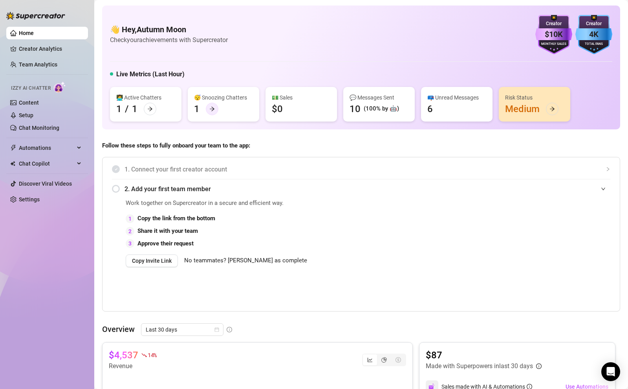 The height and width of the screenshot is (389, 628). Describe the element at coordinates (146, 97) in the screenshot. I see `div: 👩‍💻 Active Chatters` at that location.